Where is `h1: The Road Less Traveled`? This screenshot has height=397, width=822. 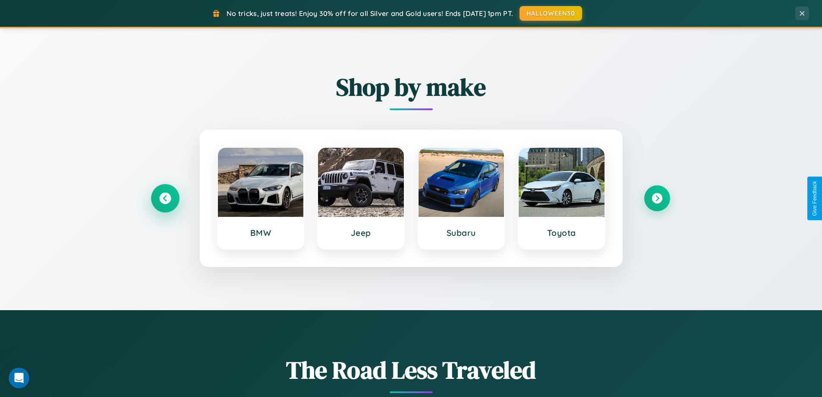
h1: The Road Less Traveled is located at coordinates (411, 370).